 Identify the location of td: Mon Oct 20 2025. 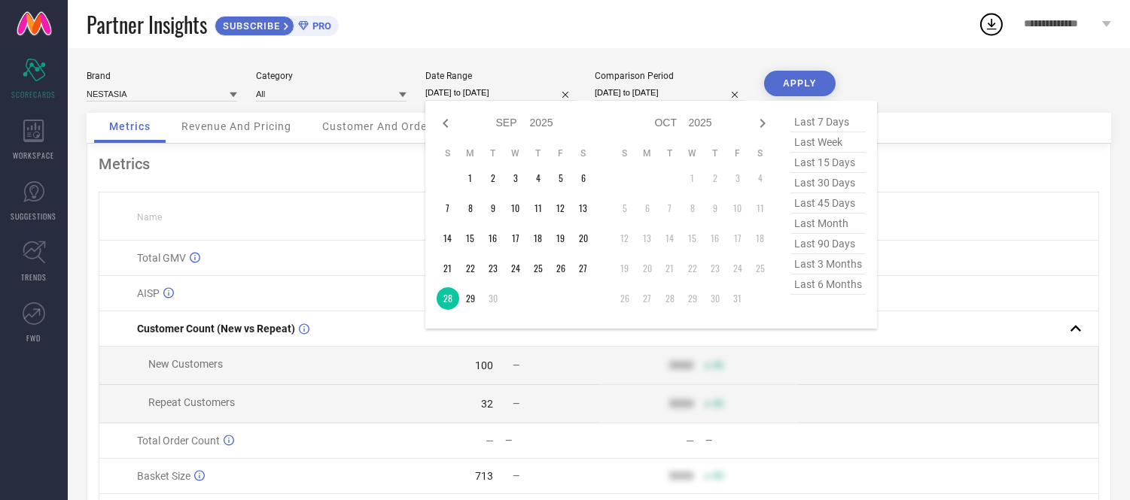
(647, 269).